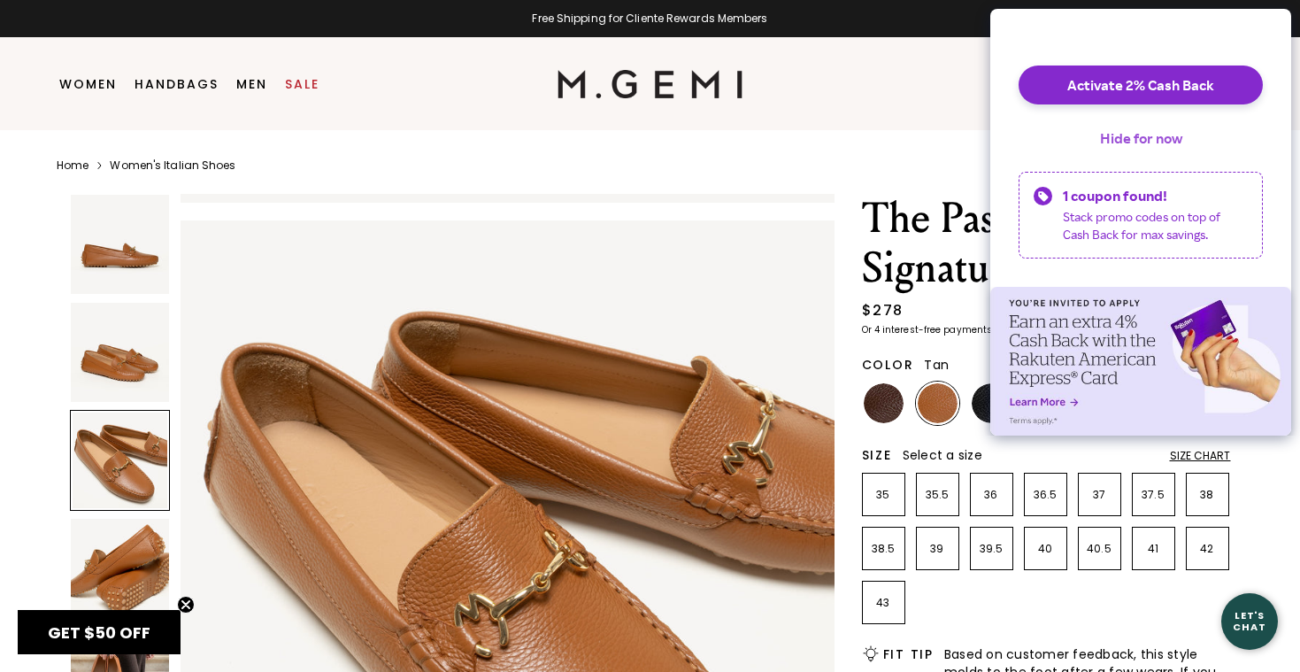  I want to click on p: 36.5, so click(1045, 495).